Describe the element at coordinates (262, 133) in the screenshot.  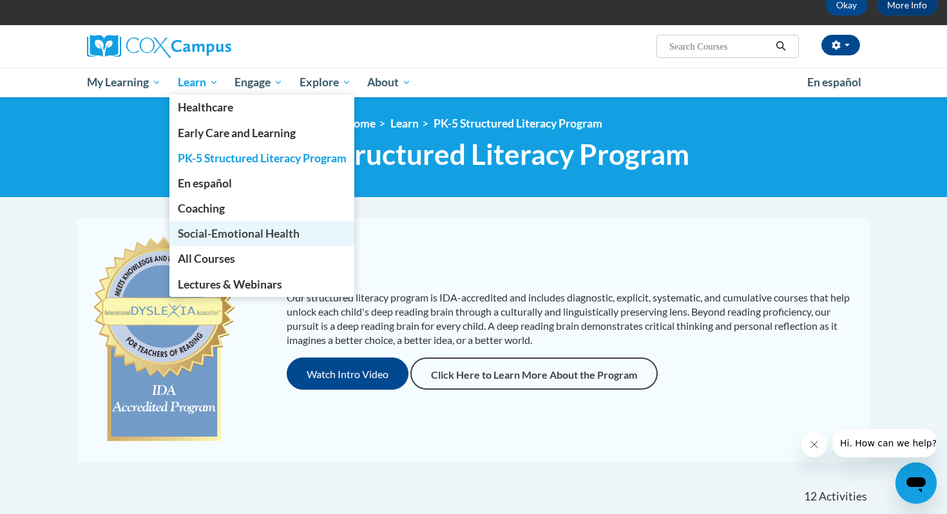
I see `a: Early Care and Learning` at that location.